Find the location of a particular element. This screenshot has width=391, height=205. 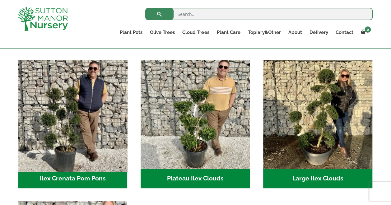

a: 0 is located at coordinates (365, 32).